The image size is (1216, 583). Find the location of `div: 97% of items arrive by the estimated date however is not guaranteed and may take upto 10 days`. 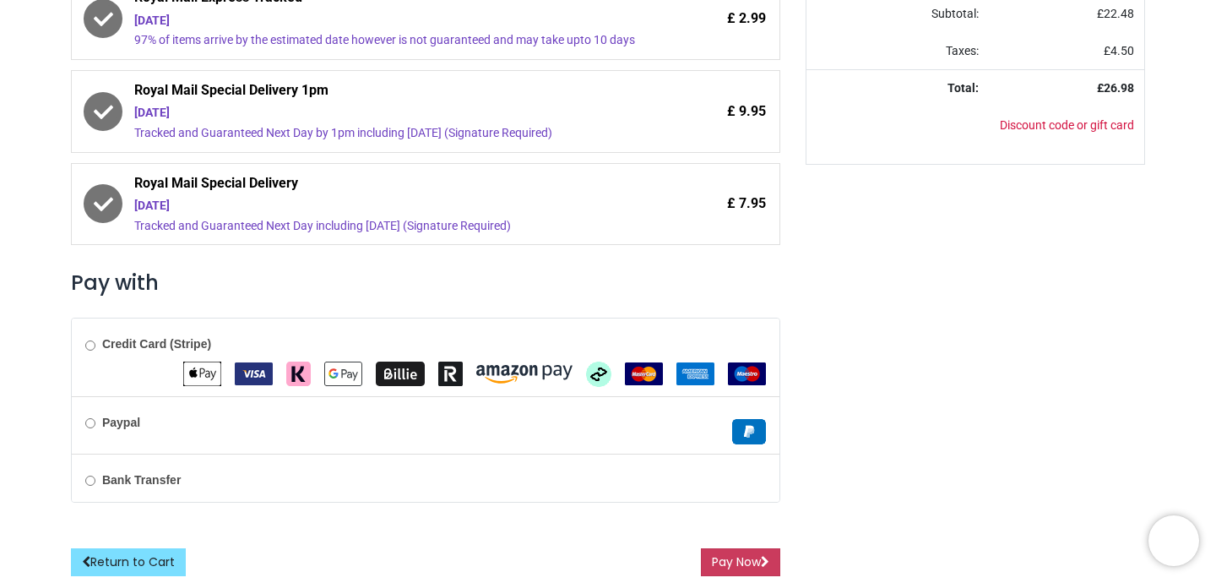

div: 97% of items arrive by the estimated date however is not guaranteed and may take upto 10 days is located at coordinates (387, 41).